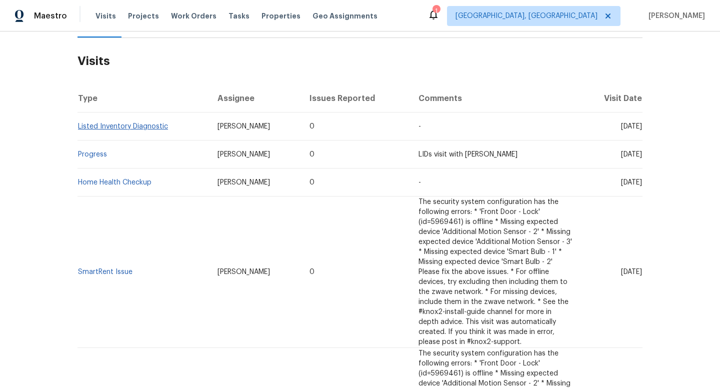  Describe the element at coordinates (92, 154) in the screenshot. I see `a: Progress` at that location.